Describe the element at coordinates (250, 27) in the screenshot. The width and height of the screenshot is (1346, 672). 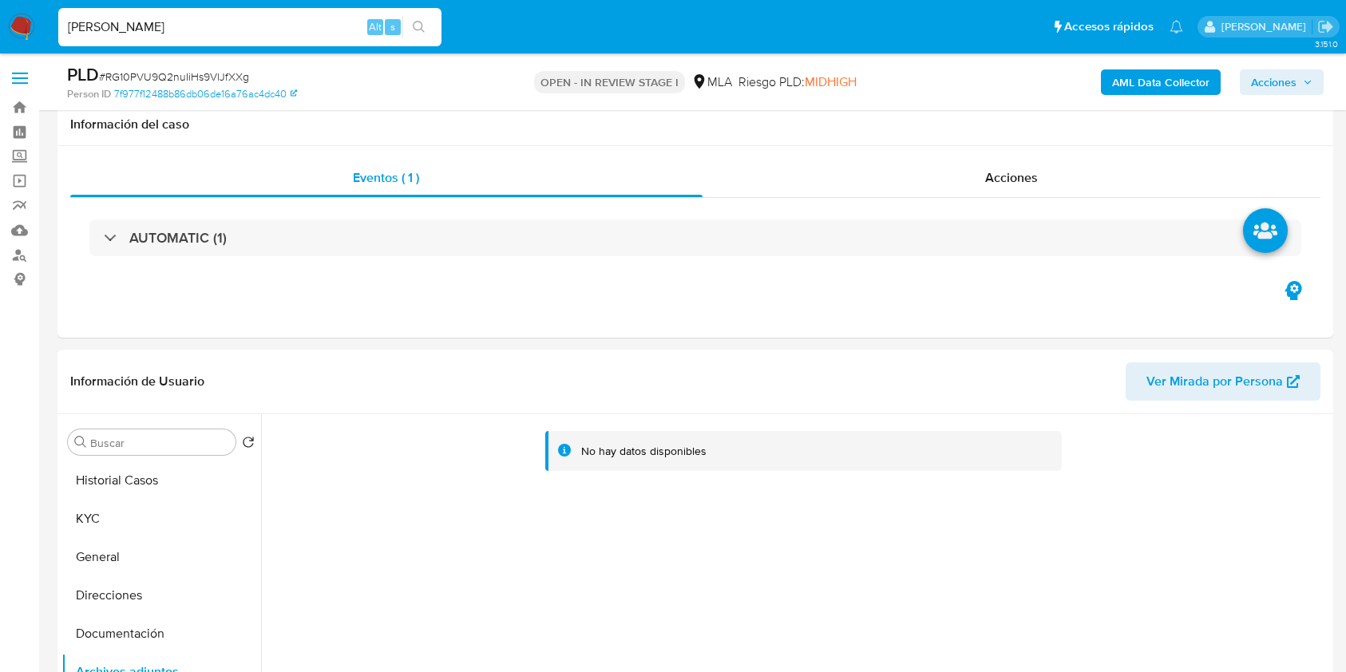
I see `input: Buscar usuario o caso...` at that location.